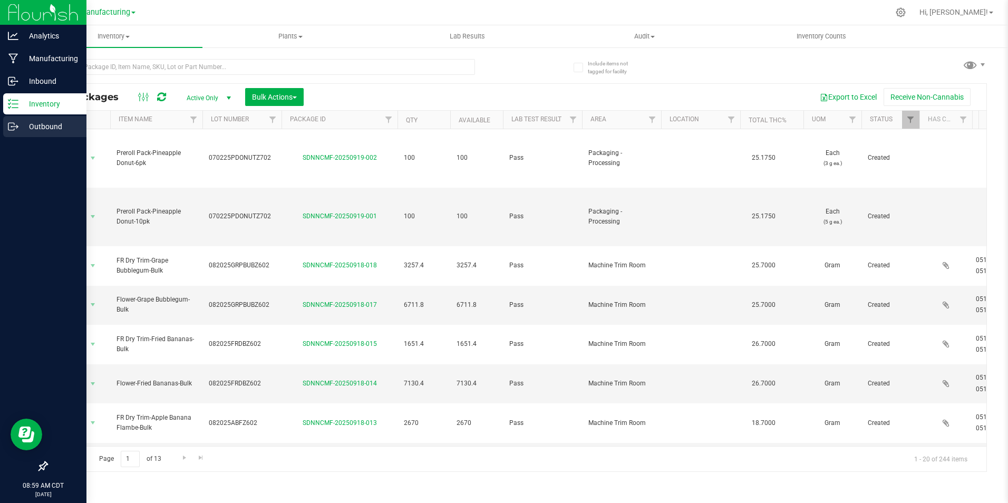  What do you see at coordinates (832, 158) in the screenshot?
I see `span: Each` at bounding box center [832, 158].